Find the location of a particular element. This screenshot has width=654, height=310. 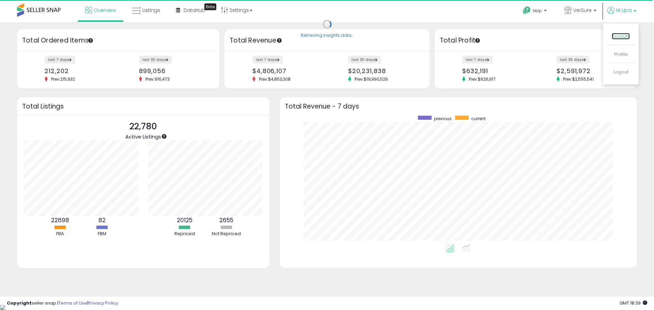

div: Repriced is located at coordinates (185, 234).